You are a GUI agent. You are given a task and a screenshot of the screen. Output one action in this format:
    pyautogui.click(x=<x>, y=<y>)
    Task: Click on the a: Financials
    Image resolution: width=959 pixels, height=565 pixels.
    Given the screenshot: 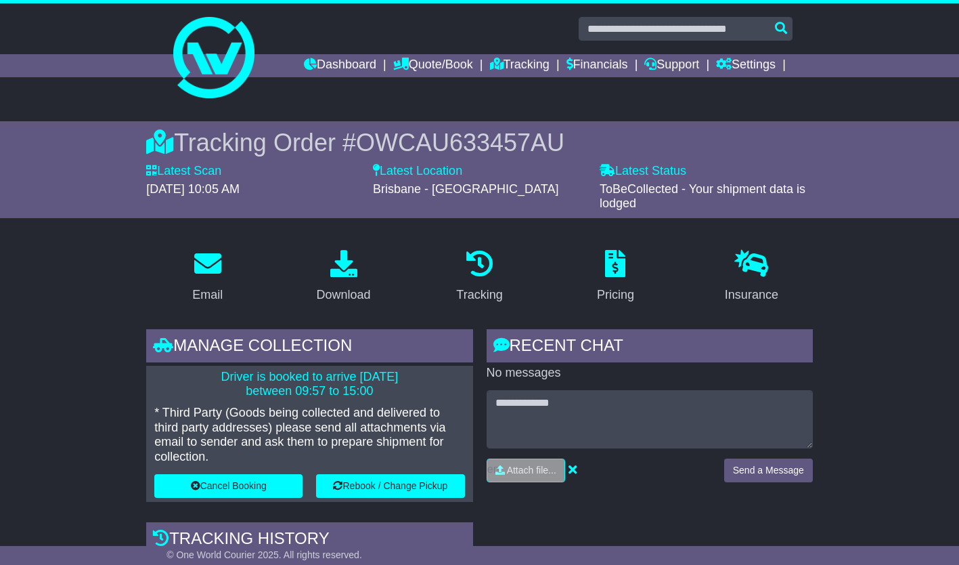 What is the action you would take?
    pyautogui.click(x=597, y=66)
    